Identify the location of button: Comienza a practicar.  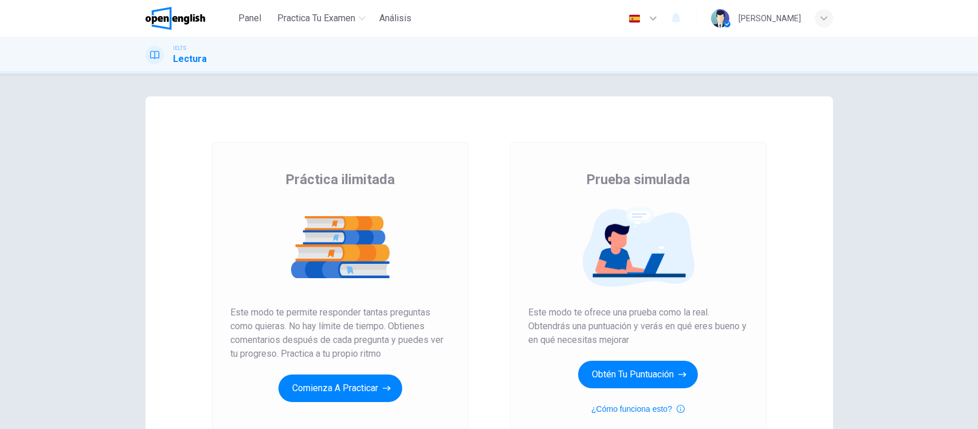
(340, 388).